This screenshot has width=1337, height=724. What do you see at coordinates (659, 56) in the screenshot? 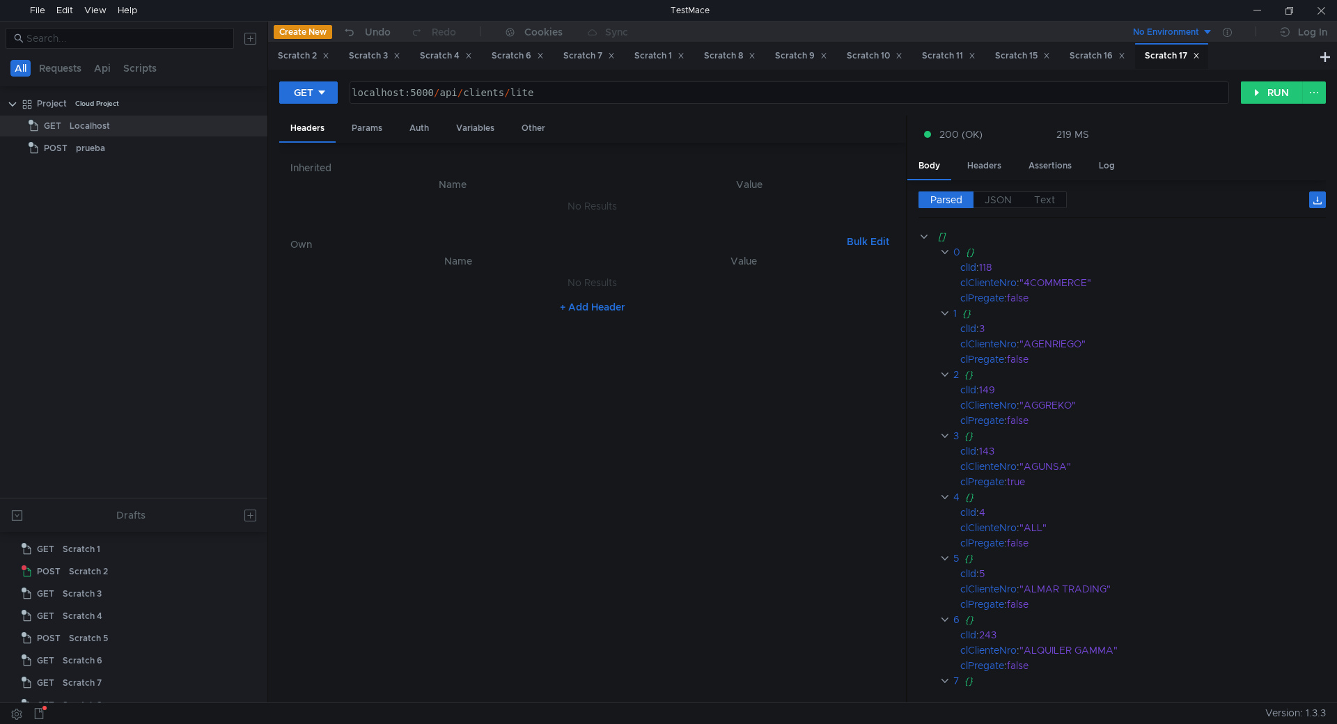
I see `div: Scratch 1` at bounding box center [659, 56].